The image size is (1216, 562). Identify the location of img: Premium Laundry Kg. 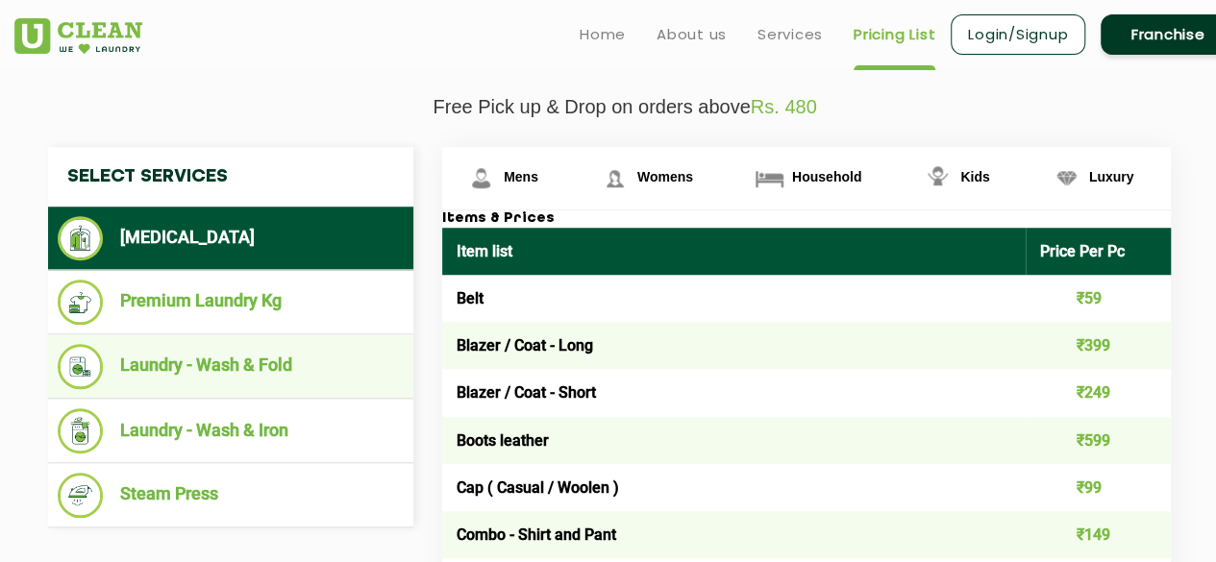
(80, 302).